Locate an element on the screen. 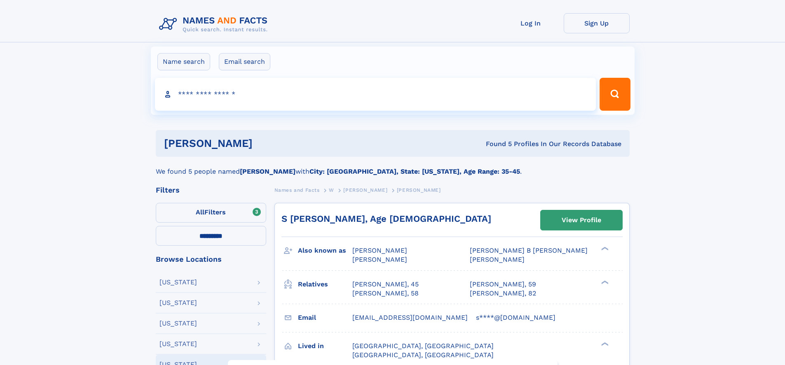 The image size is (785, 365). div: Filters is located at coordinates (211, 190).